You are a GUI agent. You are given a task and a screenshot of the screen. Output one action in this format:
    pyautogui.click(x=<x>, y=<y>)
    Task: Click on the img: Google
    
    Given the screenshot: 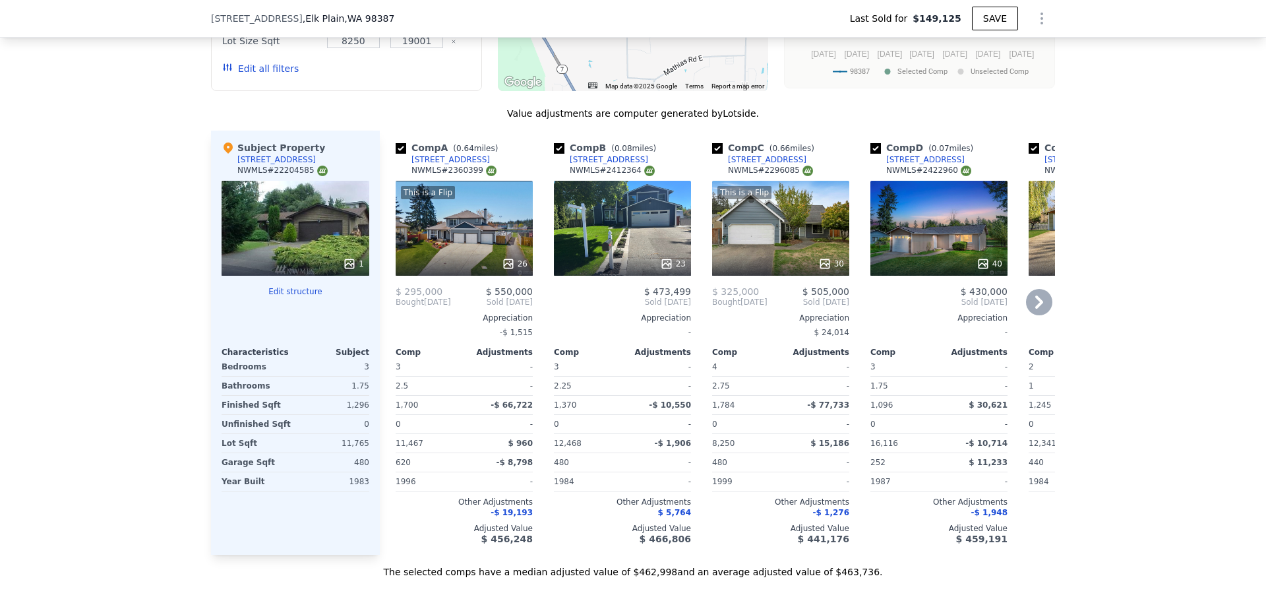 What is the action you would take?
    pyautogui.click(x=523, y=82)
    